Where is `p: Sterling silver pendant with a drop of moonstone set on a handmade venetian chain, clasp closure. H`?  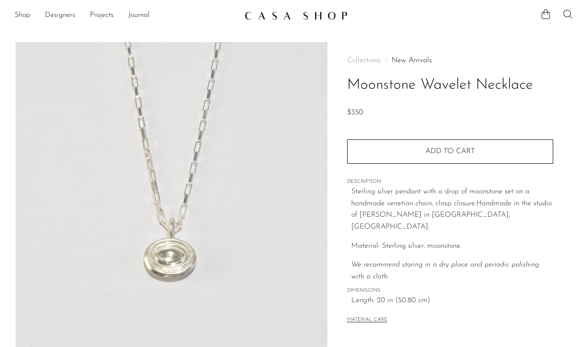
p: Sterling silver pendant with a drop of moonstone set on a handmade venetian chain, clasp closure. H is located at coordinates (452, 210).